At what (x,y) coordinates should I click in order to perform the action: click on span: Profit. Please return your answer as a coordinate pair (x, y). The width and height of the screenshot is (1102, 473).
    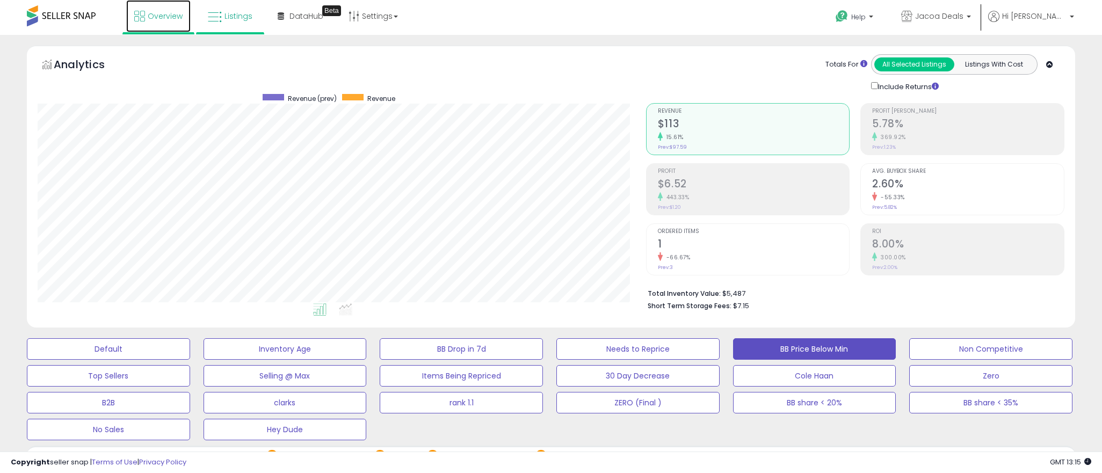
    Looking at the image, I should click on (754, 171).